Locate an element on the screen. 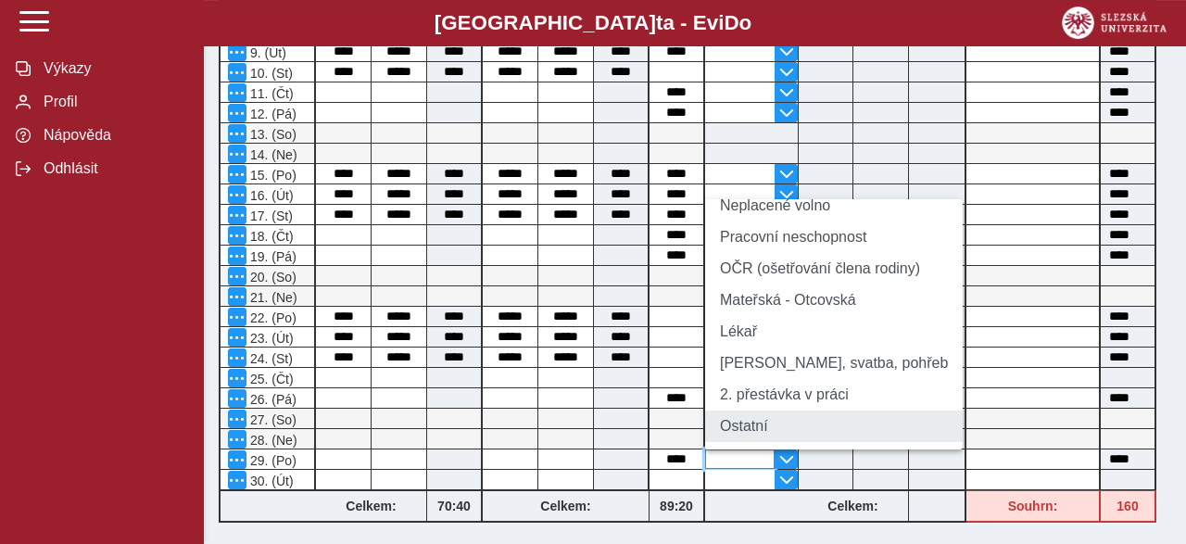 The height and width of the screenshot is (544, 1186). span: 29. (Po) is located at coordinates (271, 460).